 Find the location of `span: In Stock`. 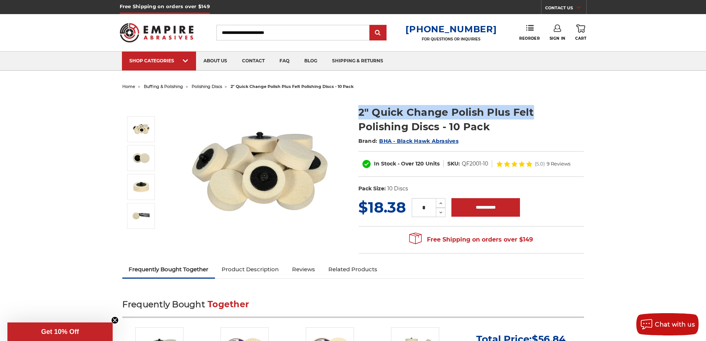

span: In Stock is located at coordinates (385, 164).